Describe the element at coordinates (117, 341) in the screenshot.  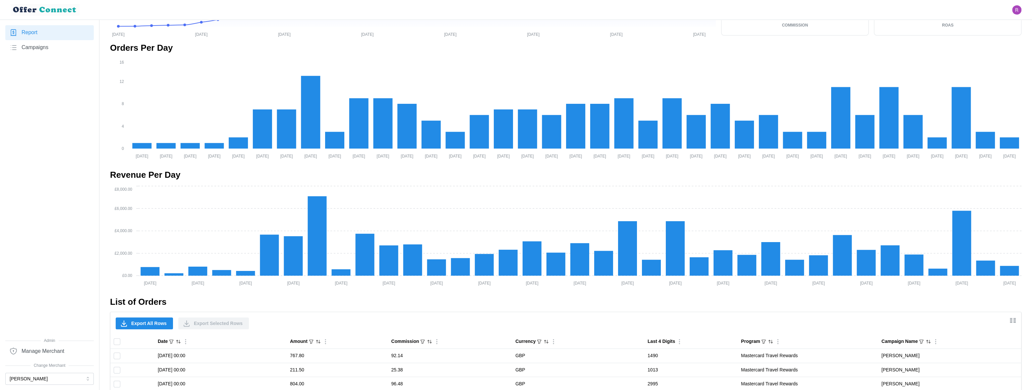
I see `input: Toggle select all` at that location.